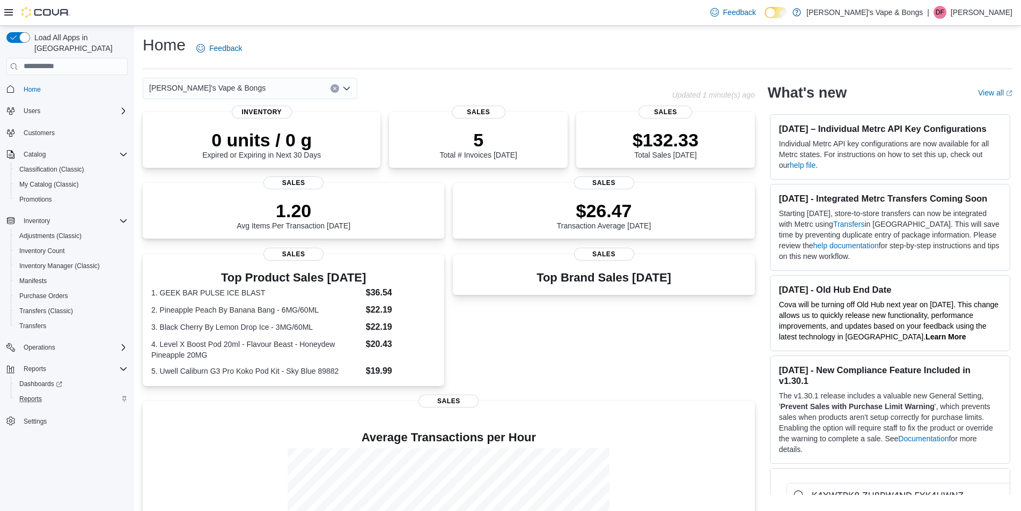 Image resolution: width=1021 pixels, height=511 pixels. I want to click on button: Open list of options, so click(347, 89).